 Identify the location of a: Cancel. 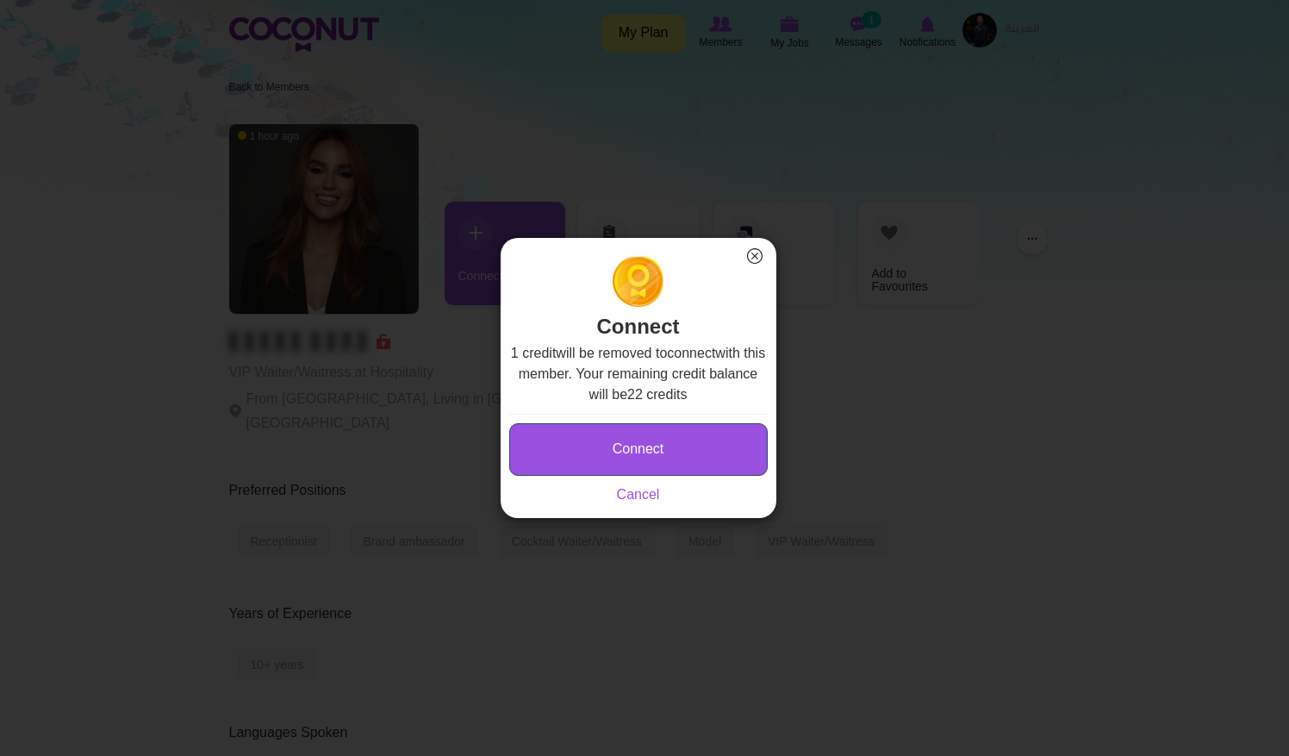
(638, 494).